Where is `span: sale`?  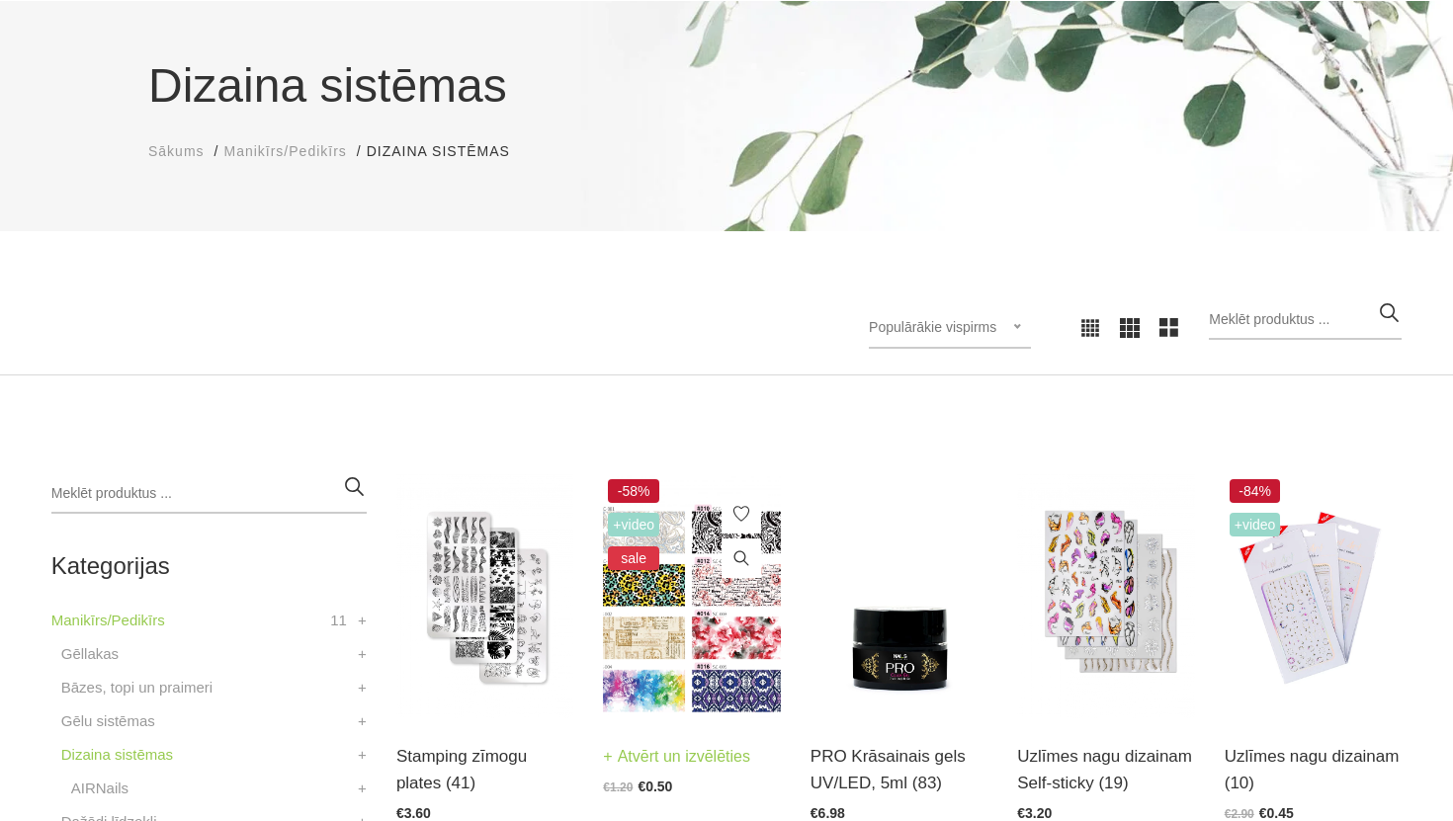
span: sale is located at coordinates (634, 558).